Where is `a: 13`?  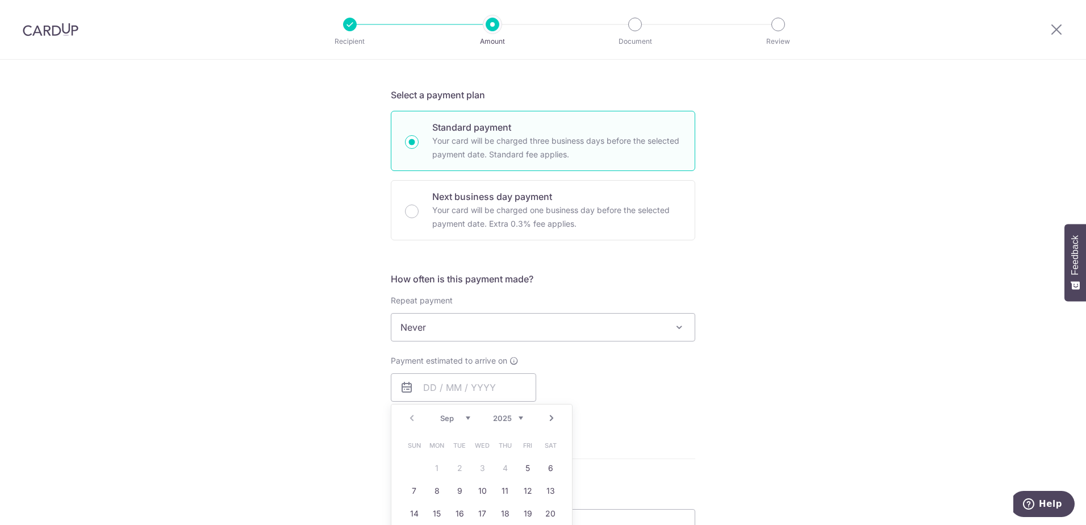
a: 13 is located at coordinates (550, 491).